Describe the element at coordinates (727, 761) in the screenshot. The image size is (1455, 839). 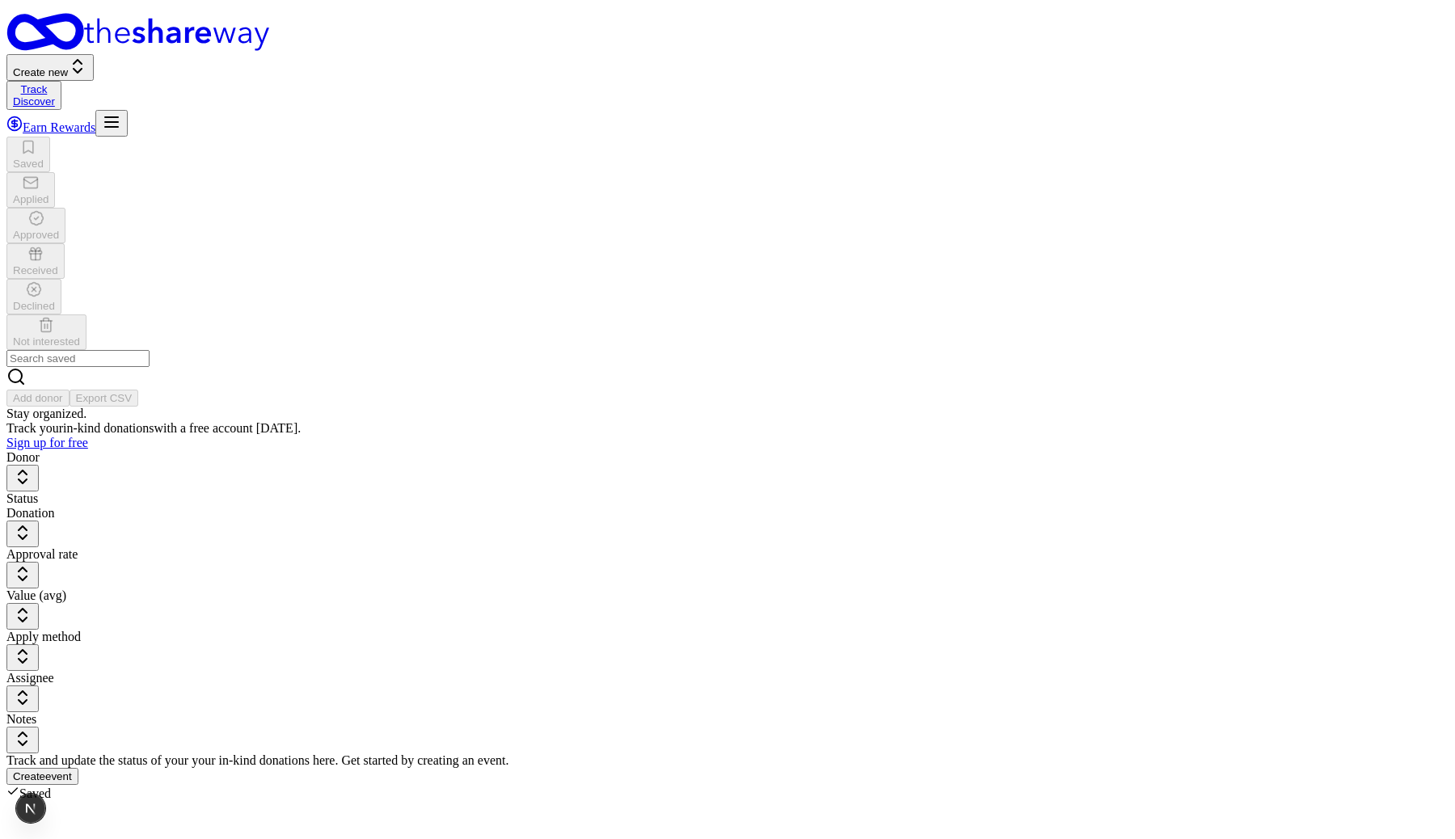
I see `div: Track and update the status of your your in-kind donations here. Get started by creating an event.` at that location.